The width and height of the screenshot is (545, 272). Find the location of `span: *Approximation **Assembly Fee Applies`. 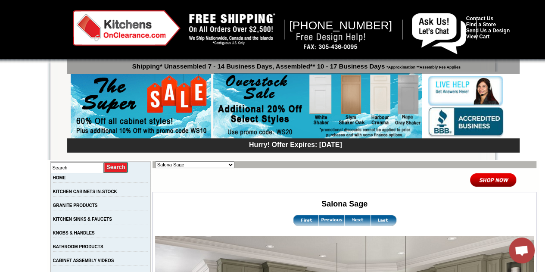

span: *Approximation **Assembly Fee Applies is located at coordinates (423, 66).